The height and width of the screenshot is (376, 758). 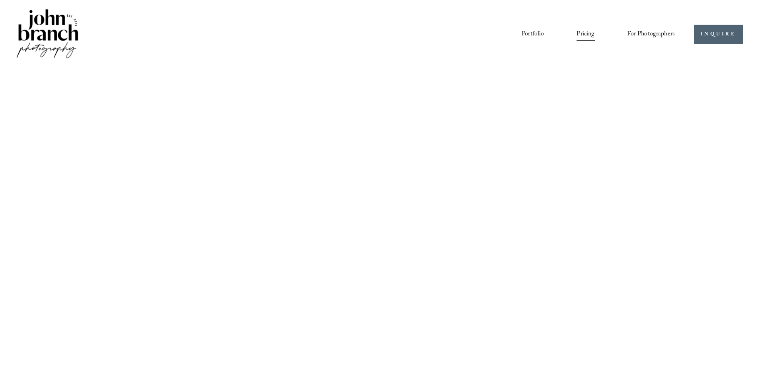 What do you see at coordinates (651, 34) in the screenshot?
I see `a: folder dropdown` at bounding box center [651, 34].